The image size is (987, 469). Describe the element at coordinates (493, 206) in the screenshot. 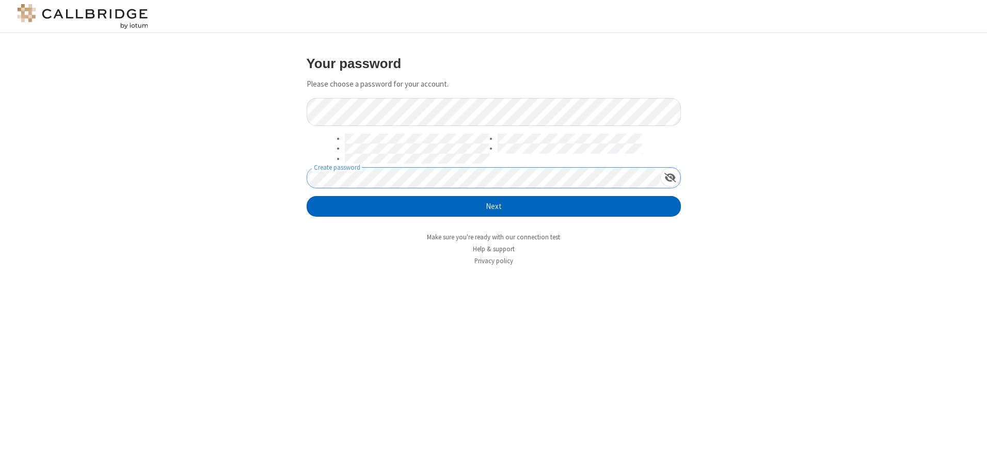

I see `button: Next` at that location.